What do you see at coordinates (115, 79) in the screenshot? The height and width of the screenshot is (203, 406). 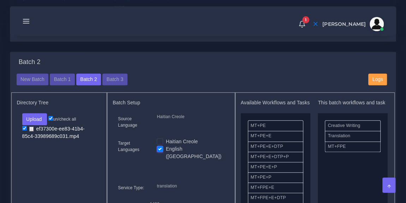 I see `button: Batch 3` at bounding box center [115, 79].